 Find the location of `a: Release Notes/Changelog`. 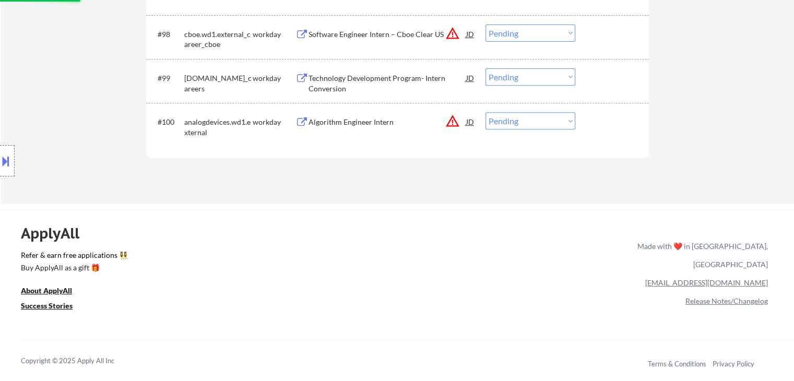

a: Release Notes/Changelog is located at coordinates (727, 301).